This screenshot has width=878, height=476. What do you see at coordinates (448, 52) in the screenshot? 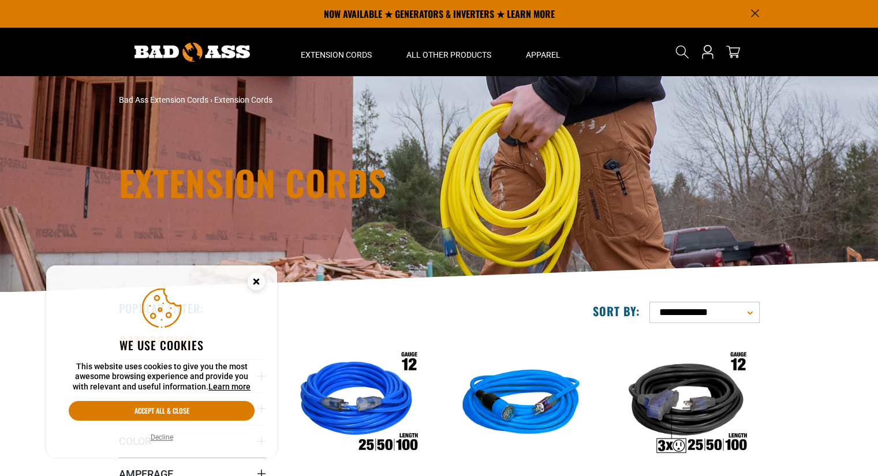
I see `summary: All Other Products` at bounding box center [448, 52].